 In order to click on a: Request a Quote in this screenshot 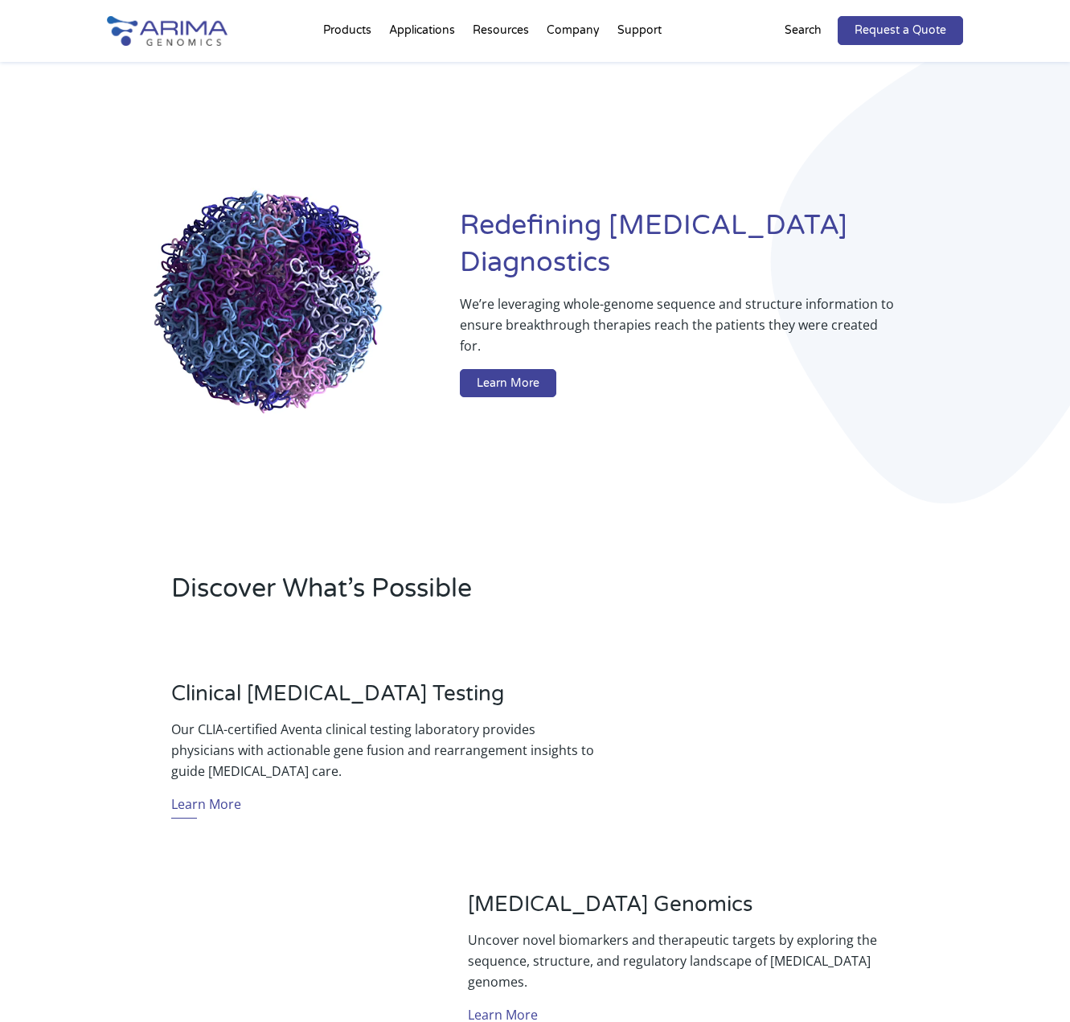, I will do `click(900, 31)`.